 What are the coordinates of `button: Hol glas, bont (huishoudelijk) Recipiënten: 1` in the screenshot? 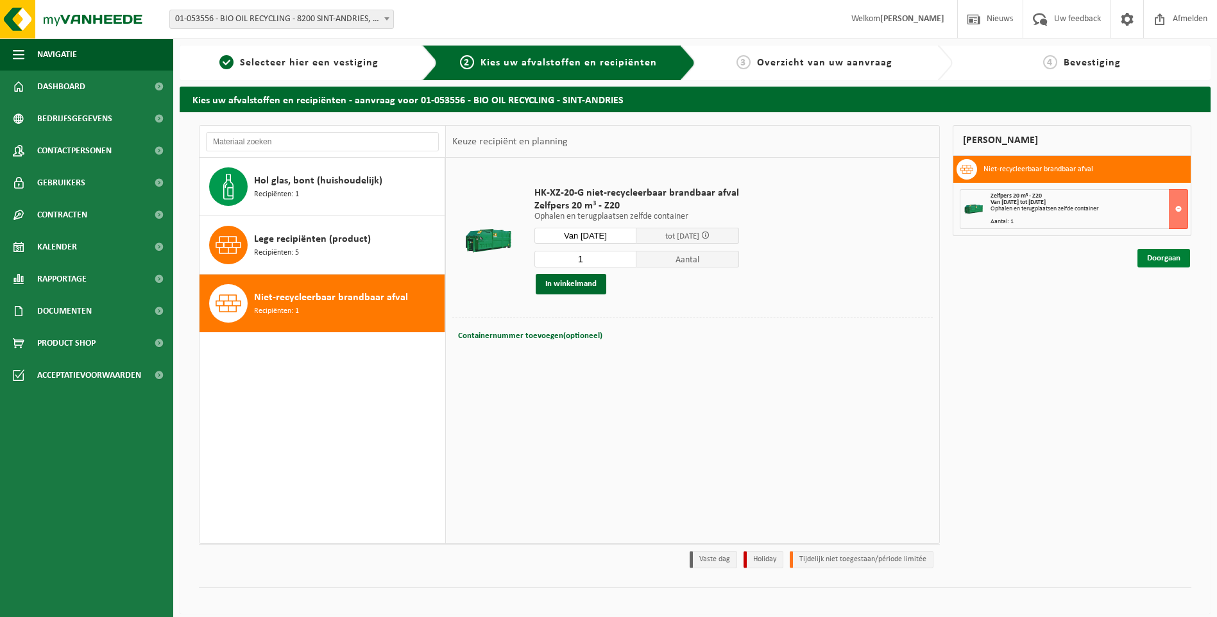 It's located at (322, 187).